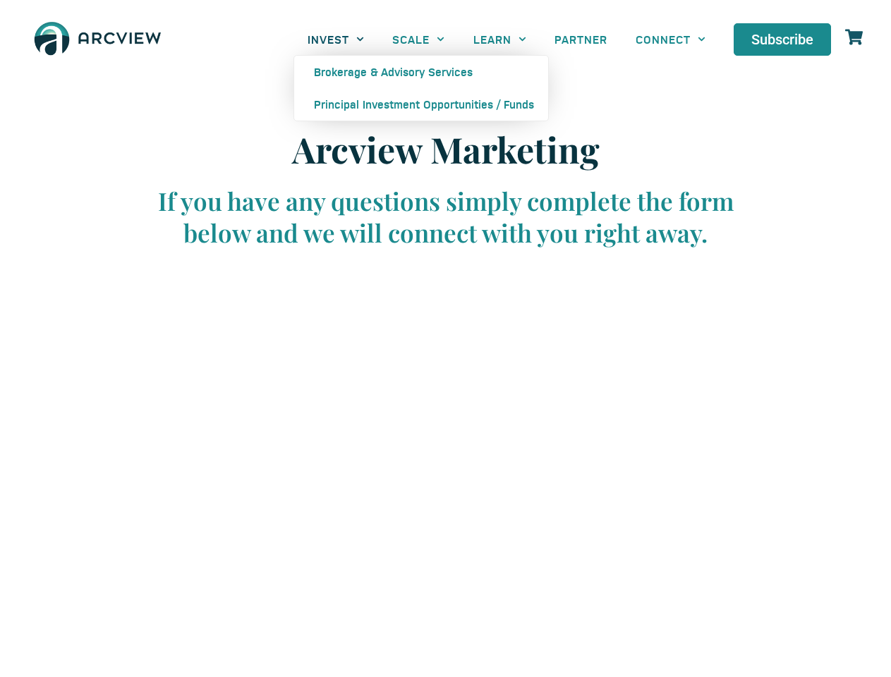 Image resolution: width=891 pixels, height=677 pixels. I want to click on a: Brokerage & Advisory Services, so click(421, 72).